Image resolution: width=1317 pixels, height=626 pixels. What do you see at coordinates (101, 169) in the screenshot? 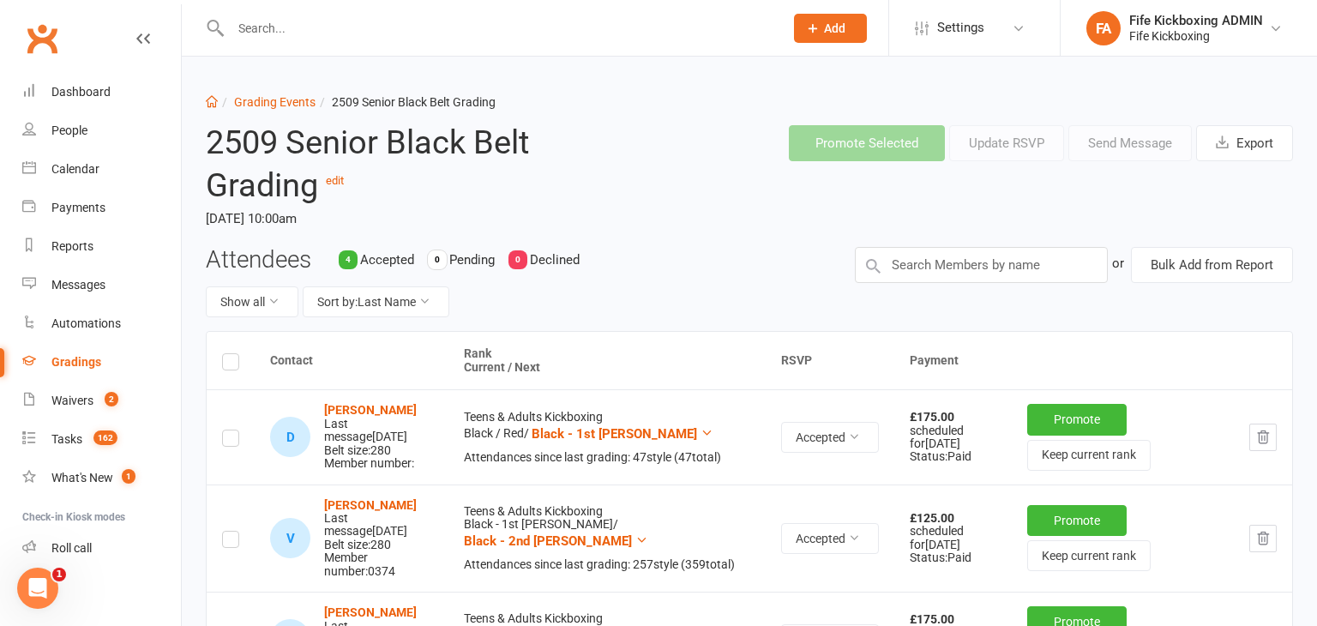
I see `a: Calendar` at bounding box center [101, 169].